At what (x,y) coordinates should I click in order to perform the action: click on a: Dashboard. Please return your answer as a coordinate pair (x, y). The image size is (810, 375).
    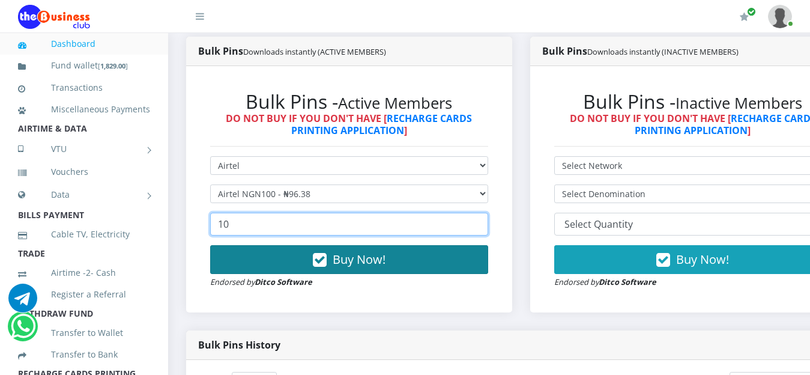
    Looking at the image, I should click on (84, 44).